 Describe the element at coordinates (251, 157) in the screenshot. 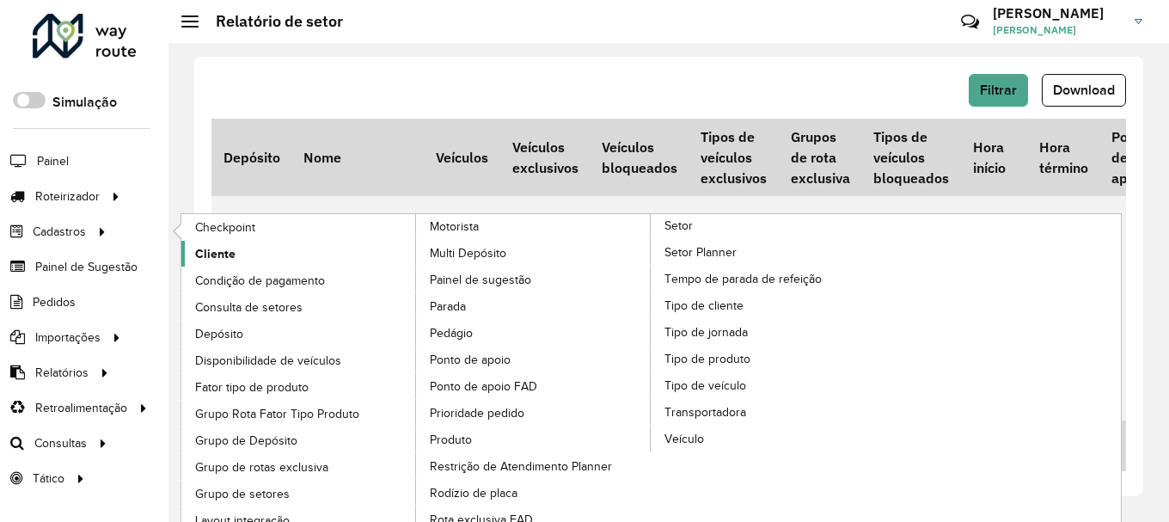

I see `th: Depósito` at that location.